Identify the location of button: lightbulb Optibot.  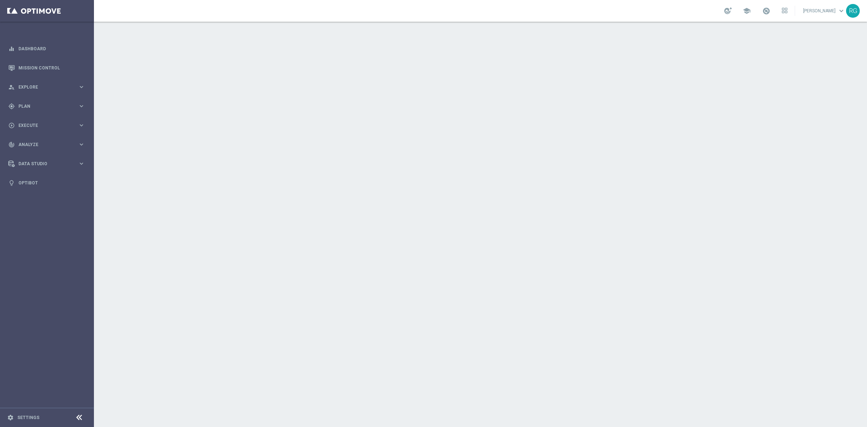
(47, 183).